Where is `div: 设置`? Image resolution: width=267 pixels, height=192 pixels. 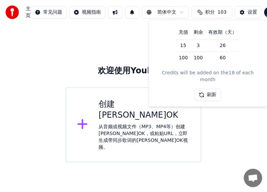
div: 设置 is located at coordinates (253, 12).